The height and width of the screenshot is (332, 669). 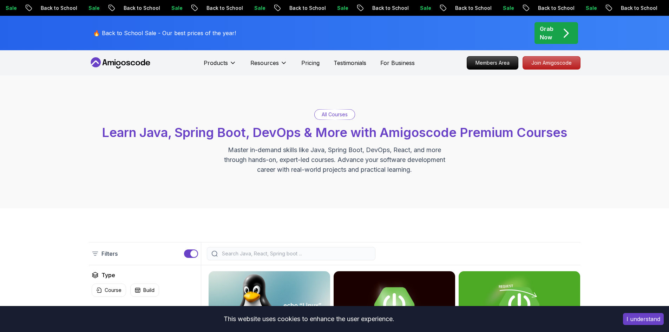 I want to click on p: 🔥 Back to School Sale - Our best prices of the year!, so click(x=164, y=33).